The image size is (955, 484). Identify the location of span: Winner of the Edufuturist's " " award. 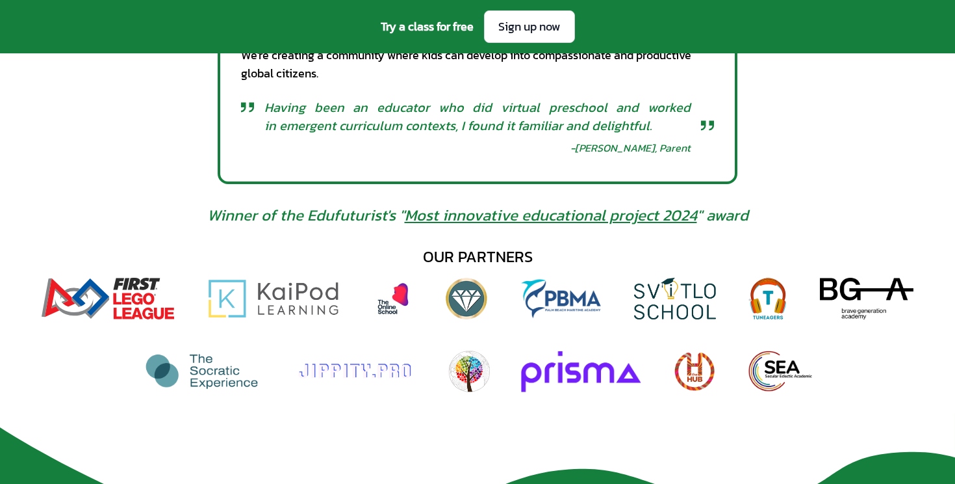
(478, 215).